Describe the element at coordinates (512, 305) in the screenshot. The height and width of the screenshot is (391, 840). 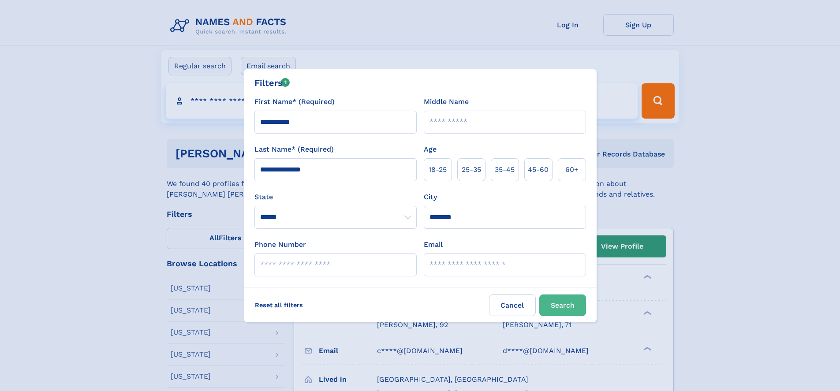
I see `label: Cancel` at that location.